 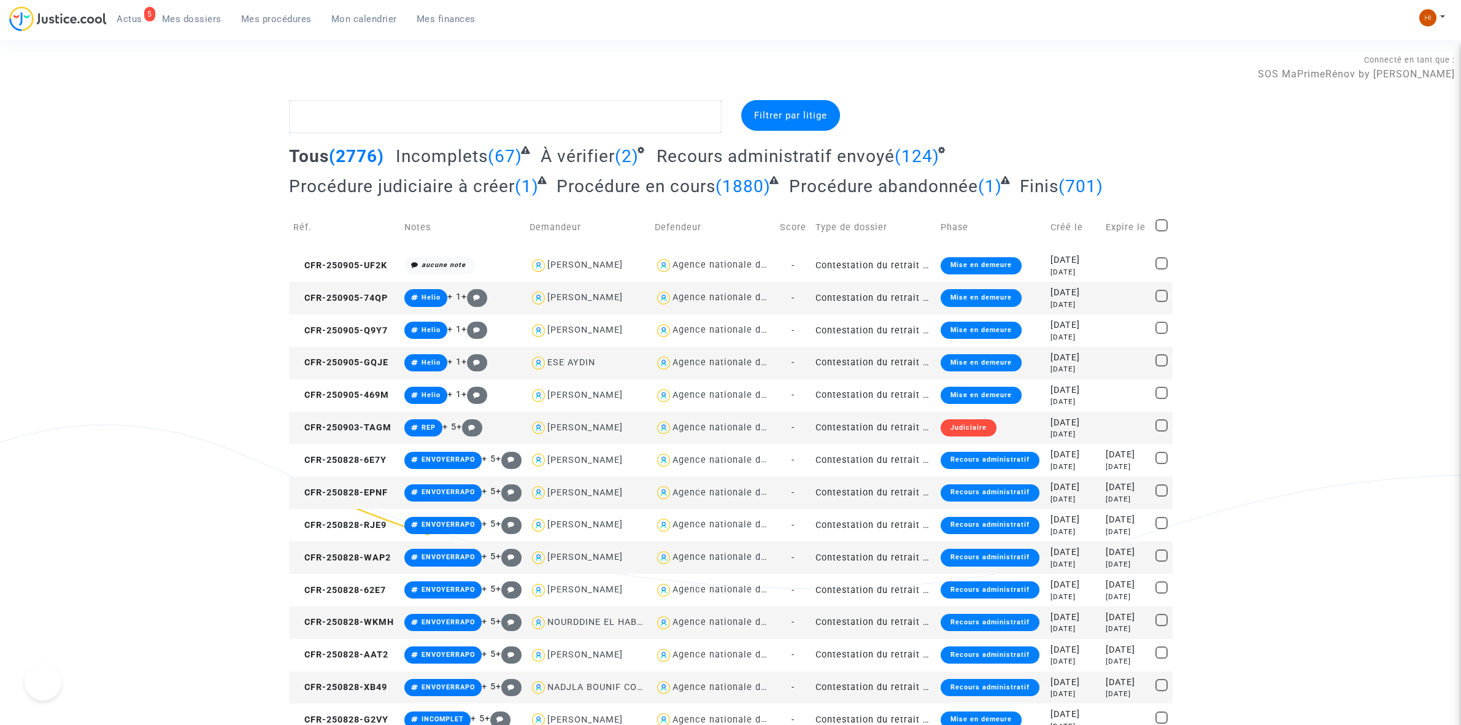 I want to click on span: CFR-250905-Q9Y7, so click(x=341, y=330).